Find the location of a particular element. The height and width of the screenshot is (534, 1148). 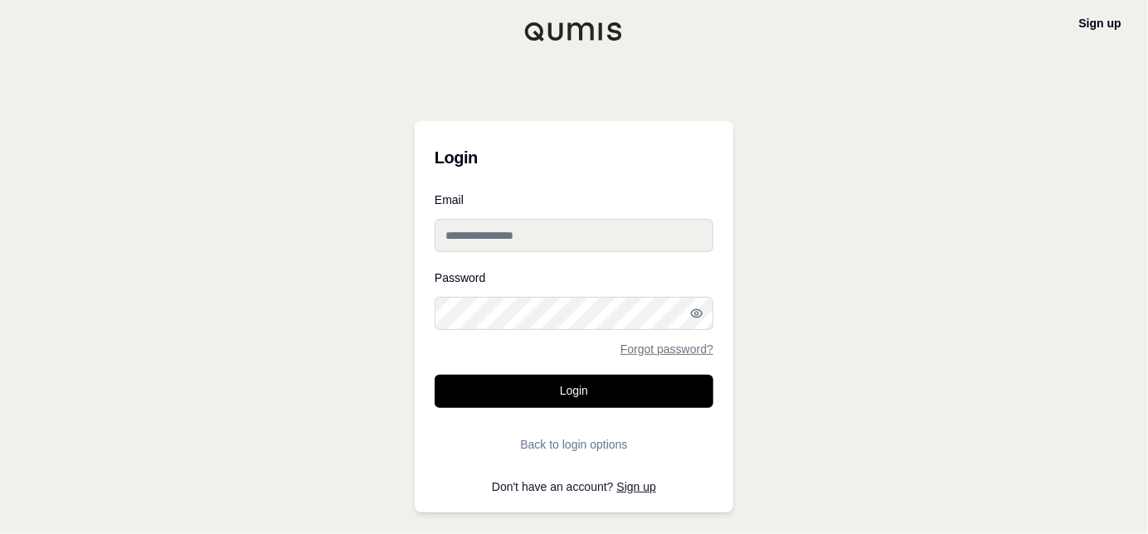

p: Don't have an account? is located at coordinates (574, 487).